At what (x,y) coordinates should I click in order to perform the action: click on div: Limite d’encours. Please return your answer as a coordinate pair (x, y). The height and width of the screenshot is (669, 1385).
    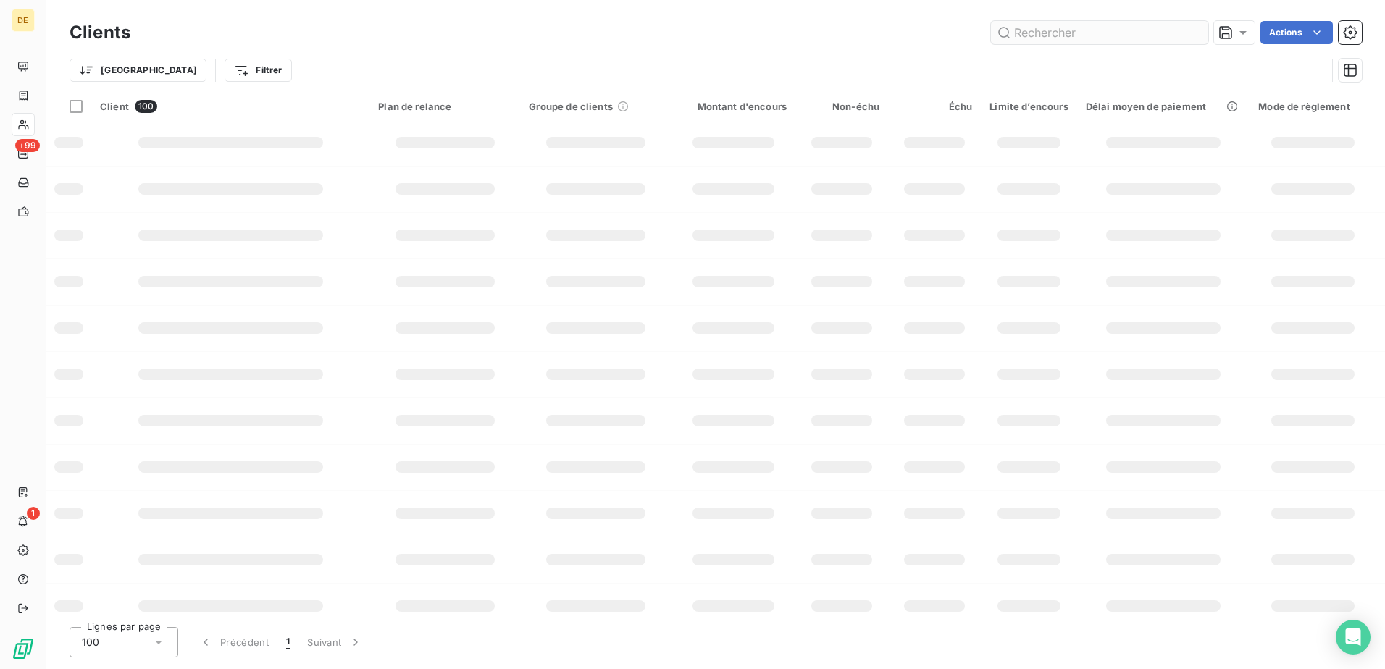
    Looking at the image, I should click on (1028, 106).